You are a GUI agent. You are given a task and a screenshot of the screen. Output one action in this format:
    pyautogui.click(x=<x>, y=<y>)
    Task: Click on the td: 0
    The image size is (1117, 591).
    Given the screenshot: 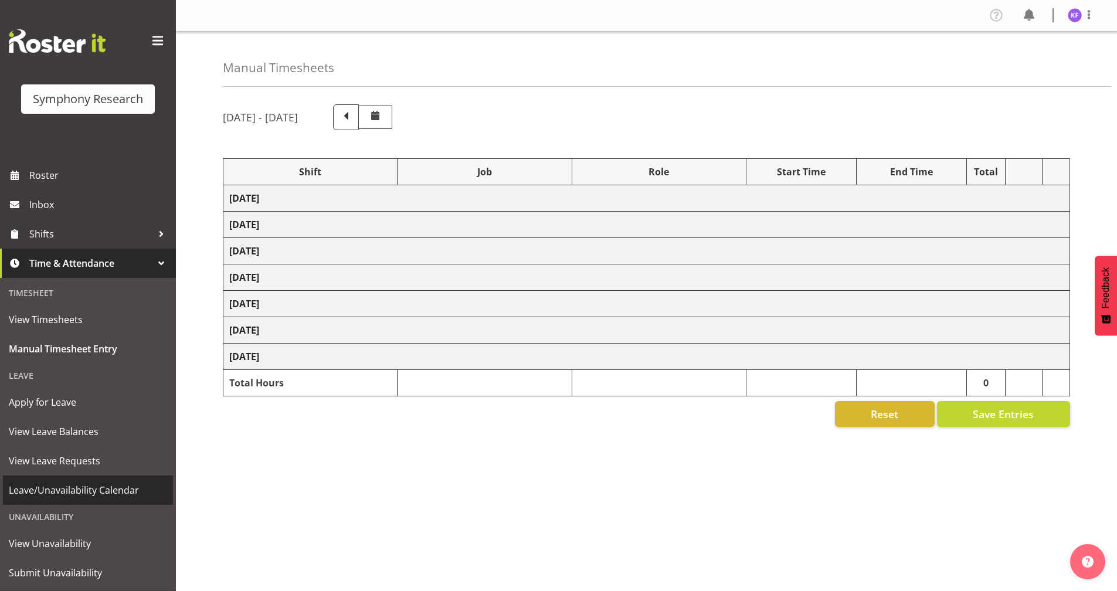 What is the action you would take?
    pyautogui.click(x=986, y=383)
    